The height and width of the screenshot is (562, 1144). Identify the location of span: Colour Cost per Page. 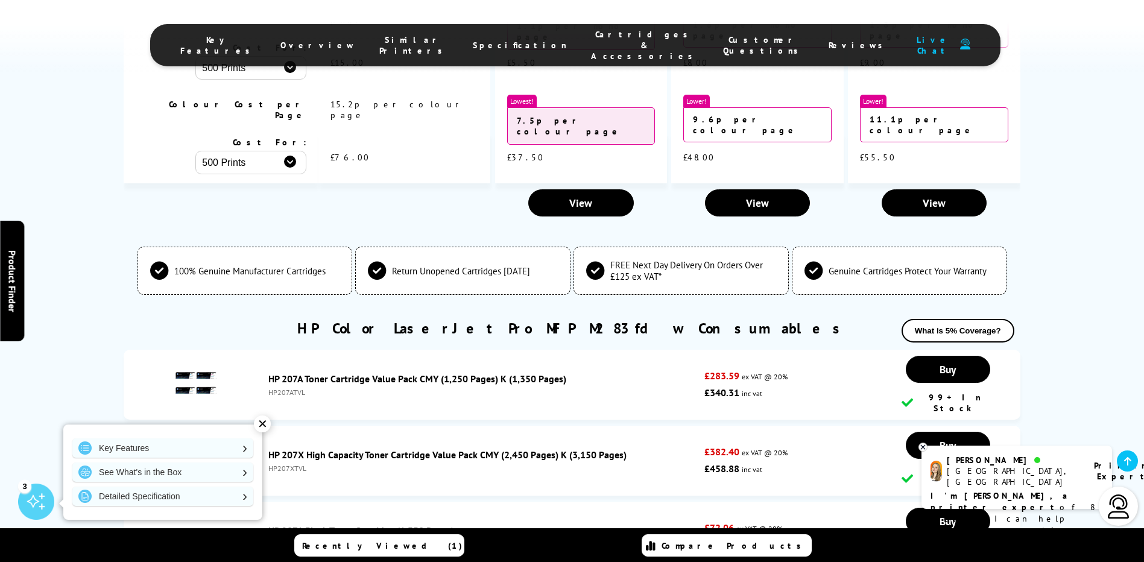
(238, 110).